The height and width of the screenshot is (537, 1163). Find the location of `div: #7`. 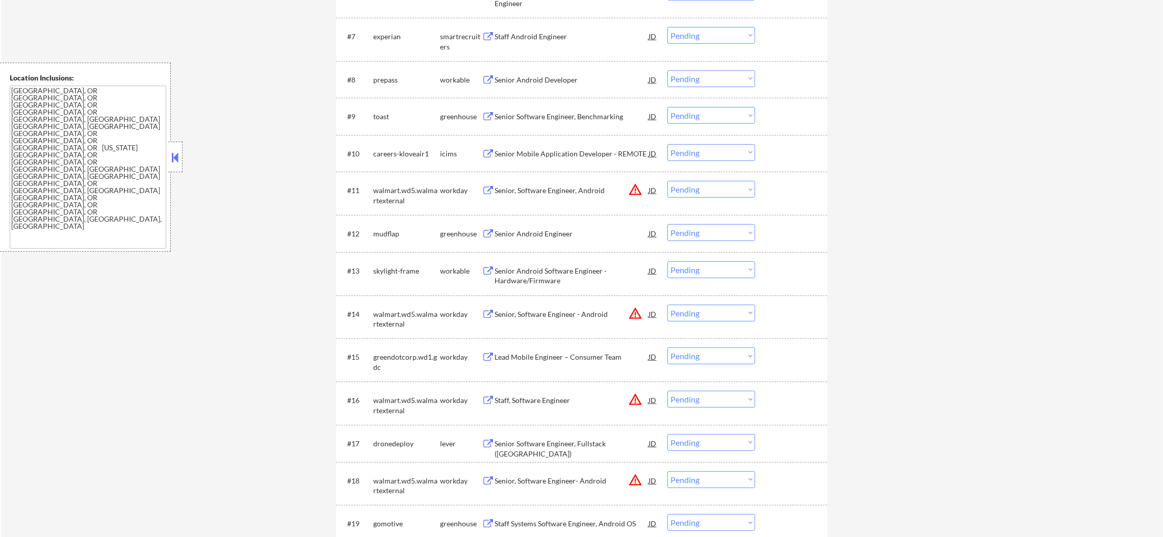

div: #7 is located at coordinates (356, 37).